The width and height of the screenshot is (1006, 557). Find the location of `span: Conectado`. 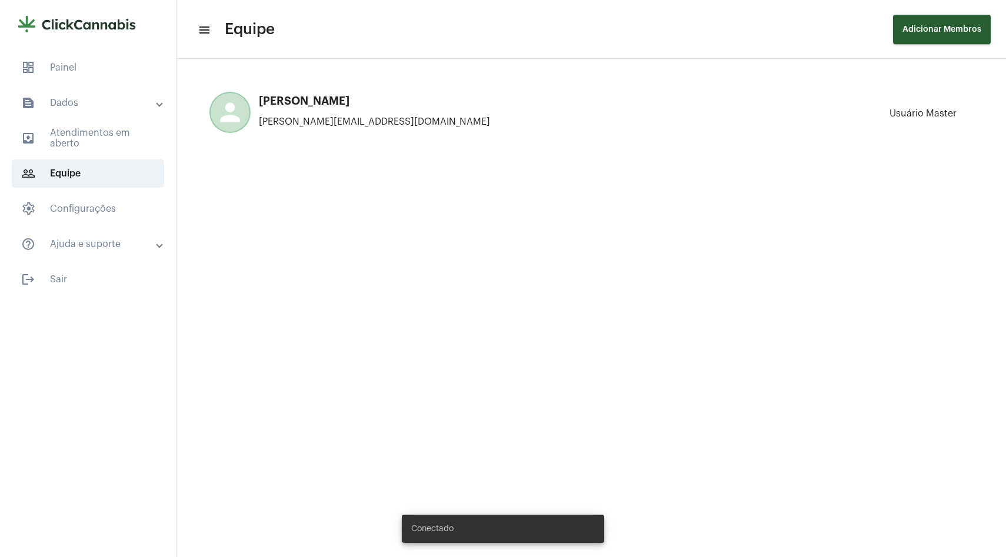

span: Conectado is located at coordinates (432, 529).